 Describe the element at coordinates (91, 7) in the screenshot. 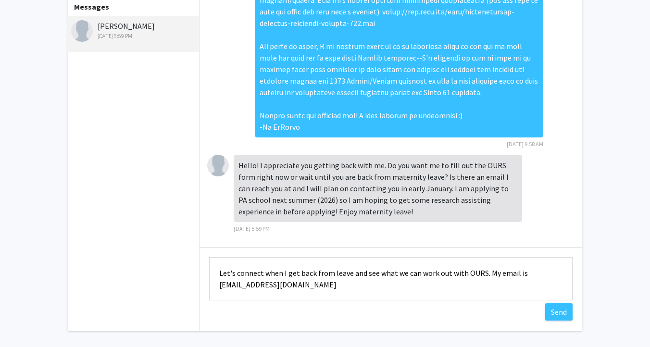

I see `b: Messages` at that location.